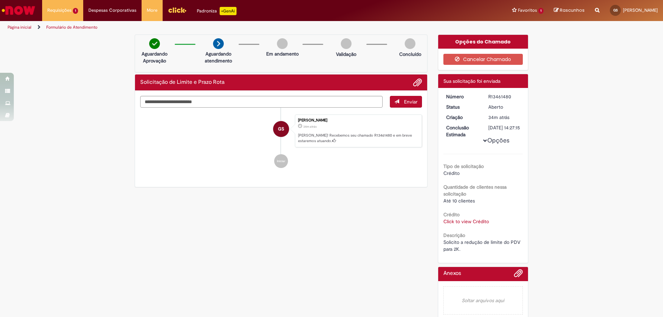  What do you see at coordinates (19, 27) in the screenshot?
I see `a: Página inicial` at bounding box center [19, 27].